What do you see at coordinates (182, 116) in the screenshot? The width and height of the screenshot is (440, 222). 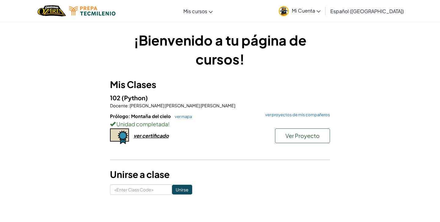 I see `a: ver mapa` at bounding box center [182, 116].